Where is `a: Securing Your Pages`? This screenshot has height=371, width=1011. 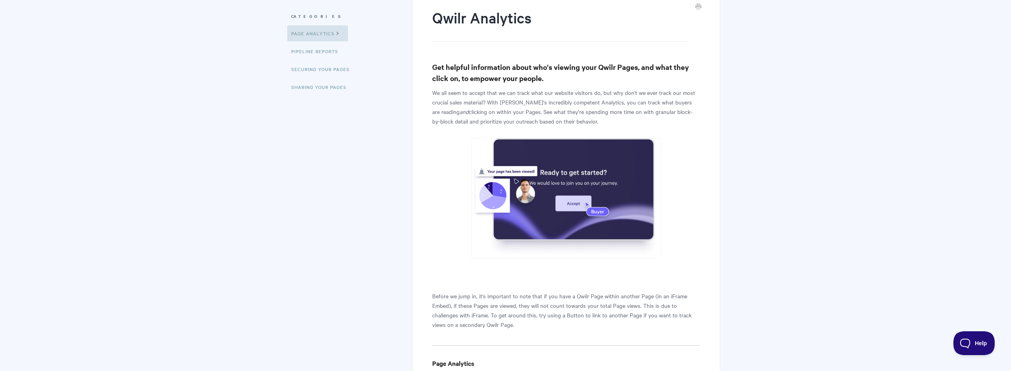 a: Securing Your Pages is located at coordinates (324, 69).